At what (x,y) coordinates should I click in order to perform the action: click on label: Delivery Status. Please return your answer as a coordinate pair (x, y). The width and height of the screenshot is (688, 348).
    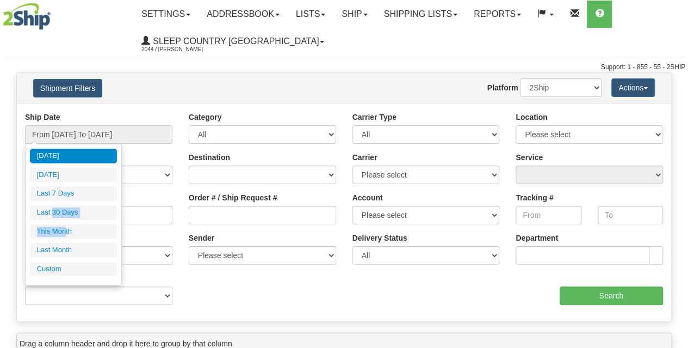
    Looking at the image, I should click on (380, 238).